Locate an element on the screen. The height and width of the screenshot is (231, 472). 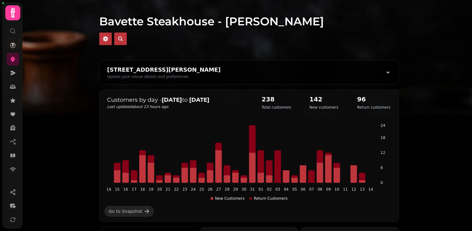
tspan: 19 is located at coordinates (151, 189).